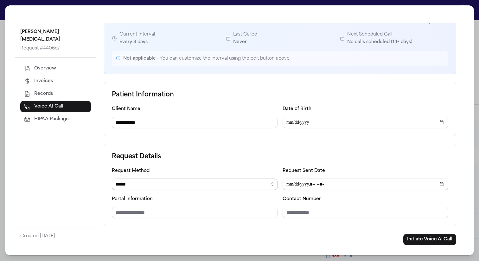  I want to click on select: Request Method, so click(195, 184).